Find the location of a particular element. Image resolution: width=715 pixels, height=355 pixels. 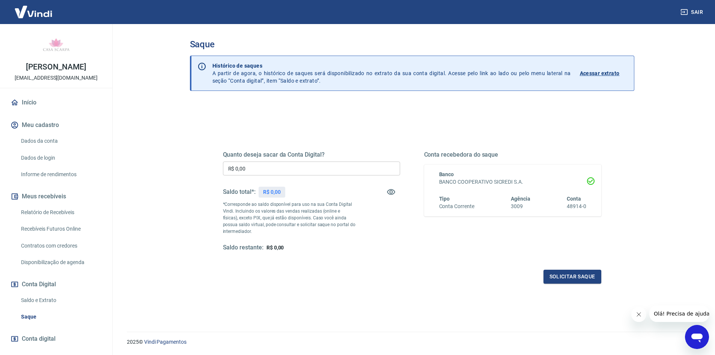

h3: Saque is located at coordinates (412, 44).